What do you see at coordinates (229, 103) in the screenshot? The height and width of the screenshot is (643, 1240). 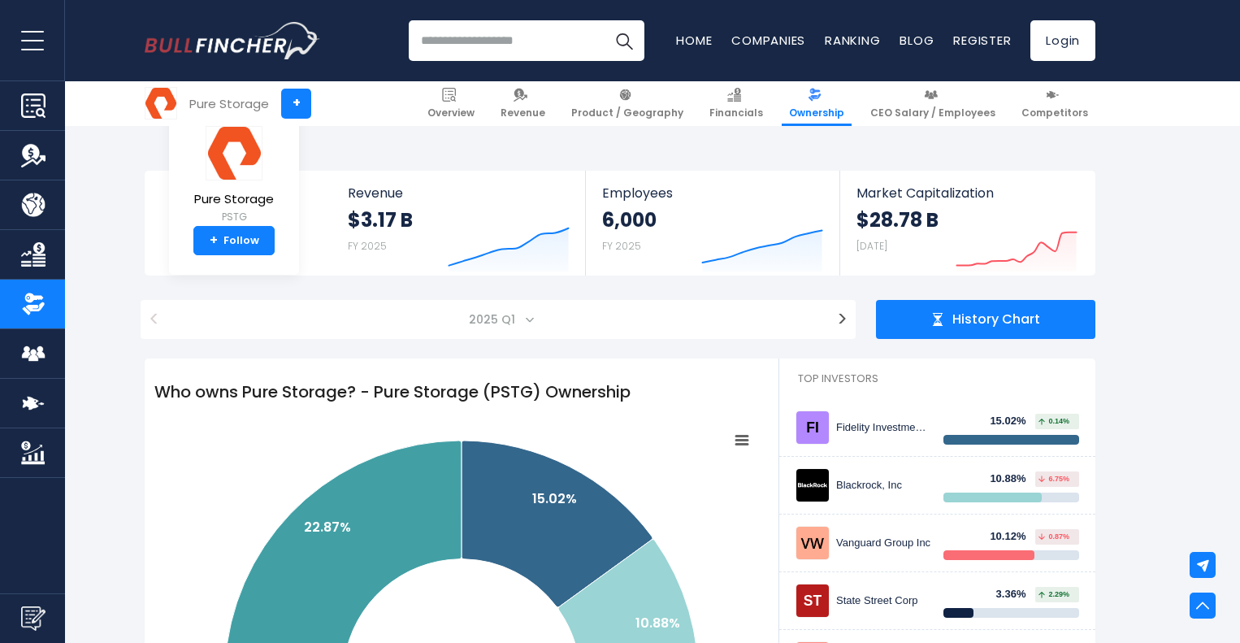 I see `div: Pure Storage` at bounding box center [229, 103].